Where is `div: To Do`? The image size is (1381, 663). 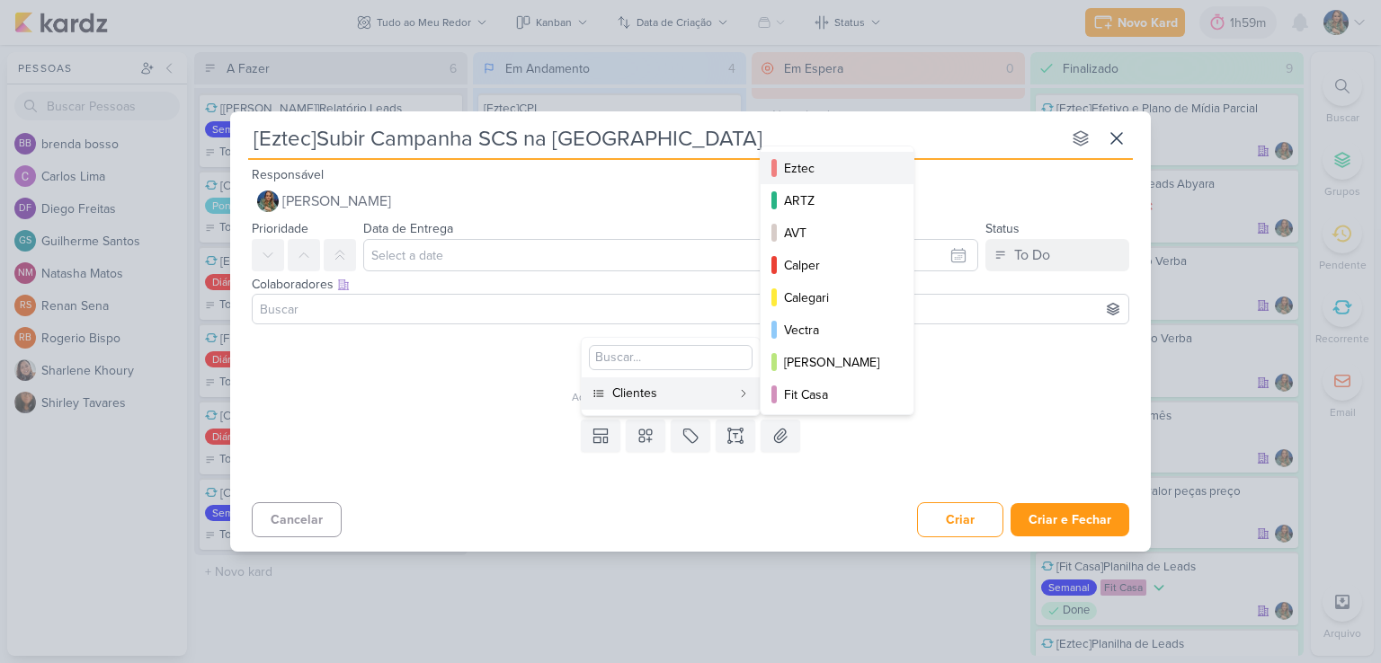 div: To Do is located at coordinates (1032, 255).